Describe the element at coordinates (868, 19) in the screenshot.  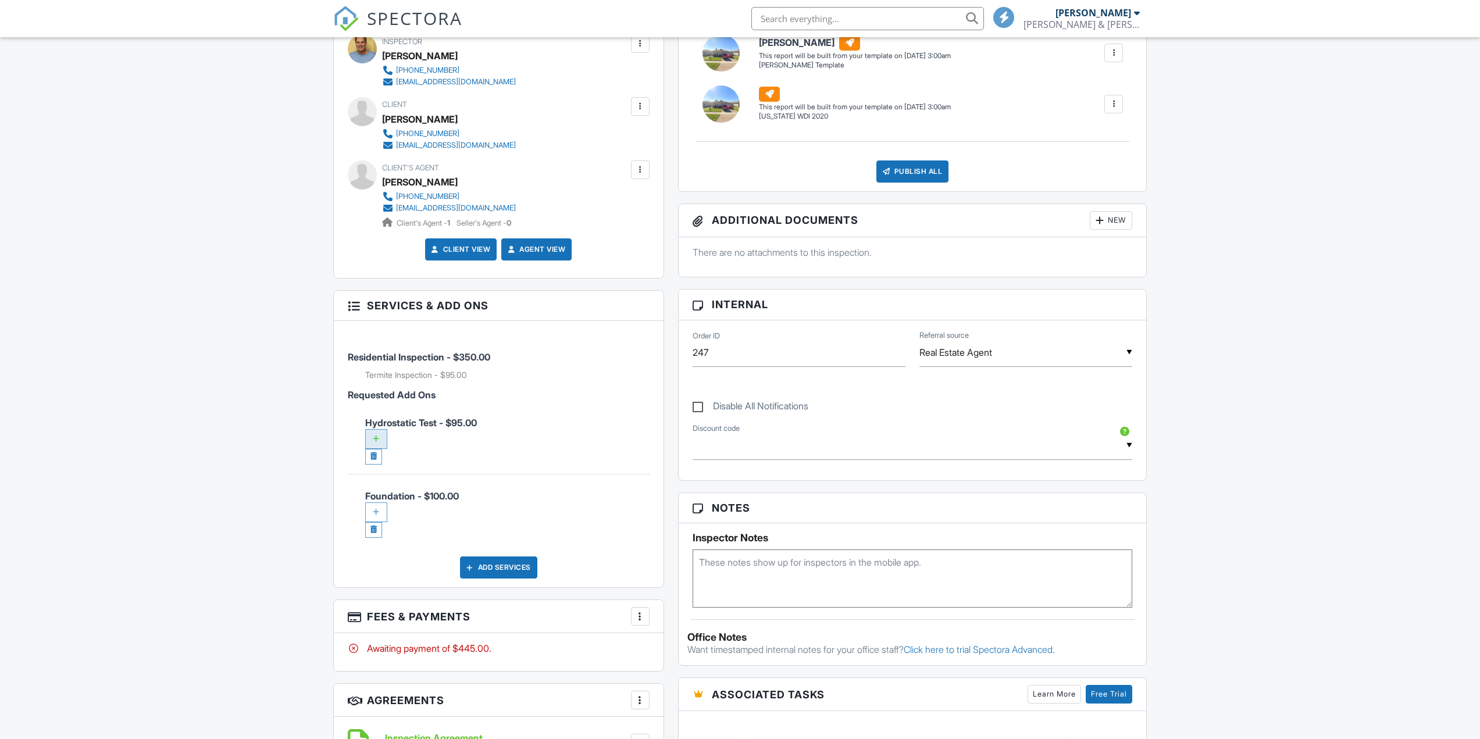
I see `input: Search everything...` at that location.